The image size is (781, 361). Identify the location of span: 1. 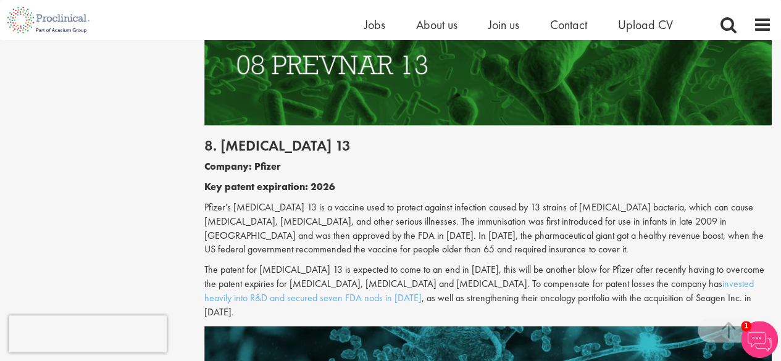
(746, 326).